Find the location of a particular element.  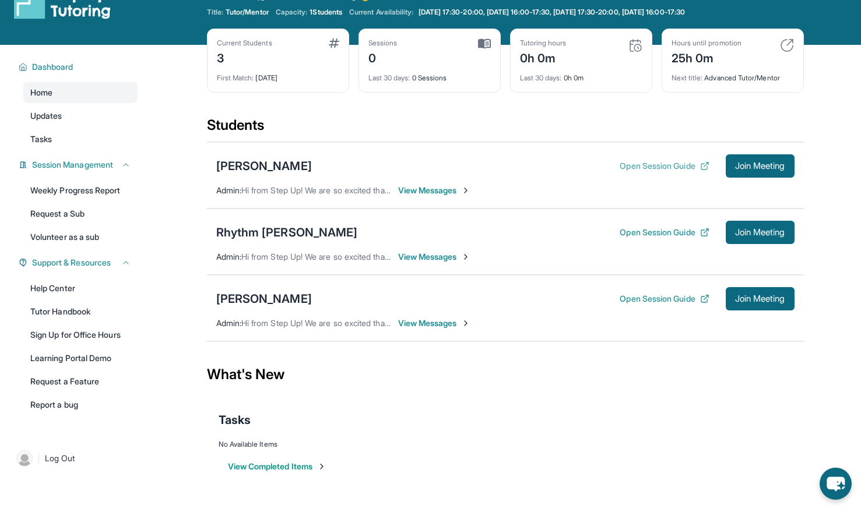

a: Volunteer as a sub is located at coordinates (80, 237).